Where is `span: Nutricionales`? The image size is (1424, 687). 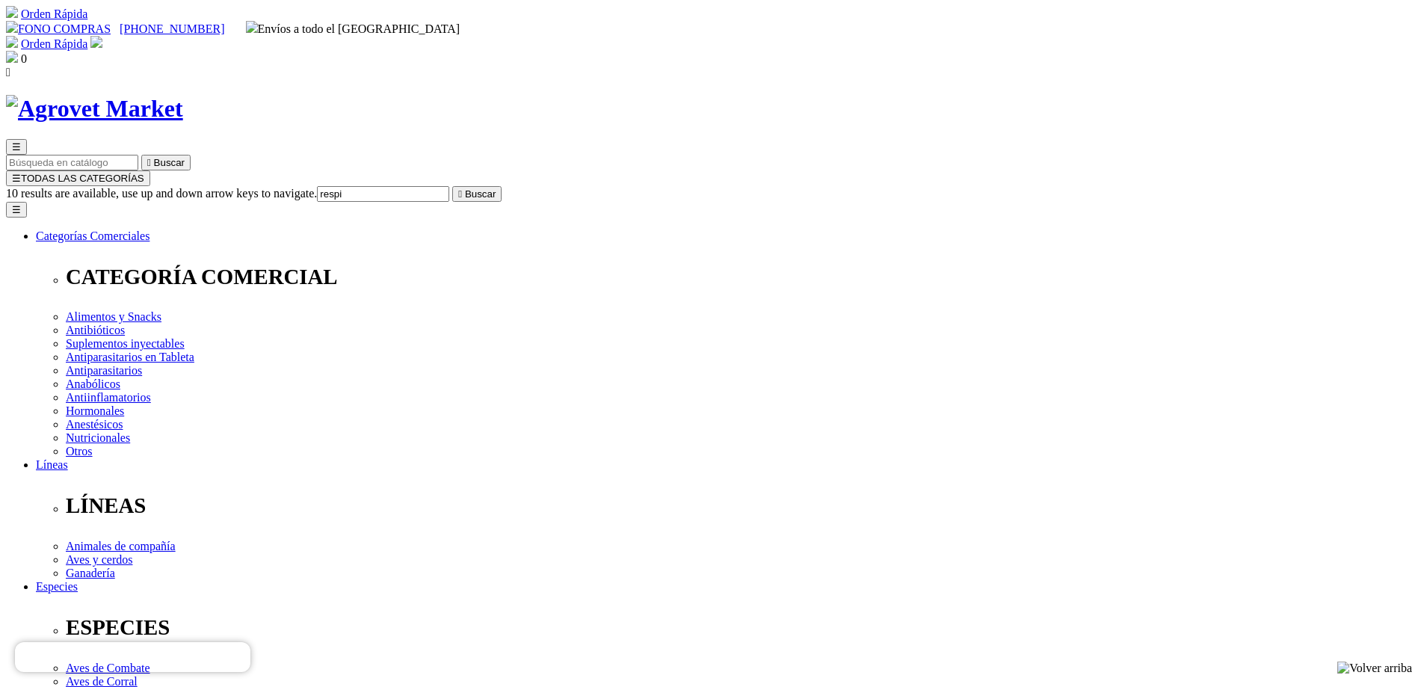
span: Nutricionales is located at coordinates (98, 437).